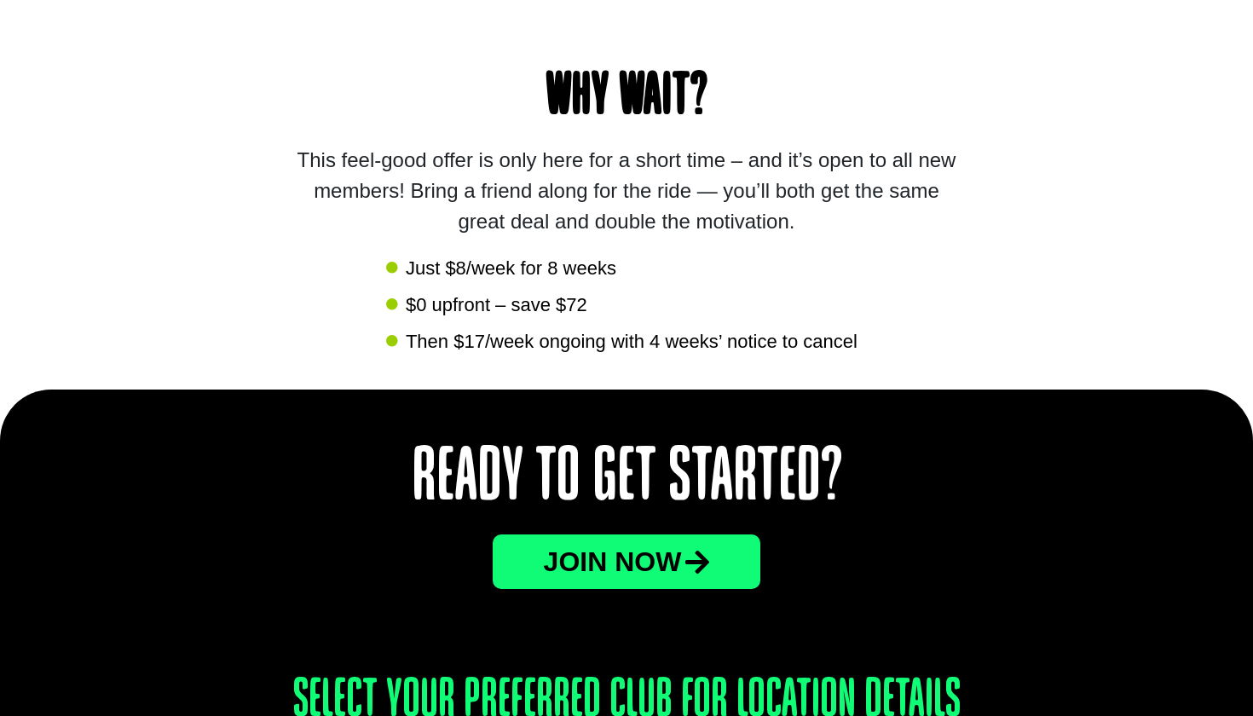  I want to click on a: JOin now, so click(626, 562).